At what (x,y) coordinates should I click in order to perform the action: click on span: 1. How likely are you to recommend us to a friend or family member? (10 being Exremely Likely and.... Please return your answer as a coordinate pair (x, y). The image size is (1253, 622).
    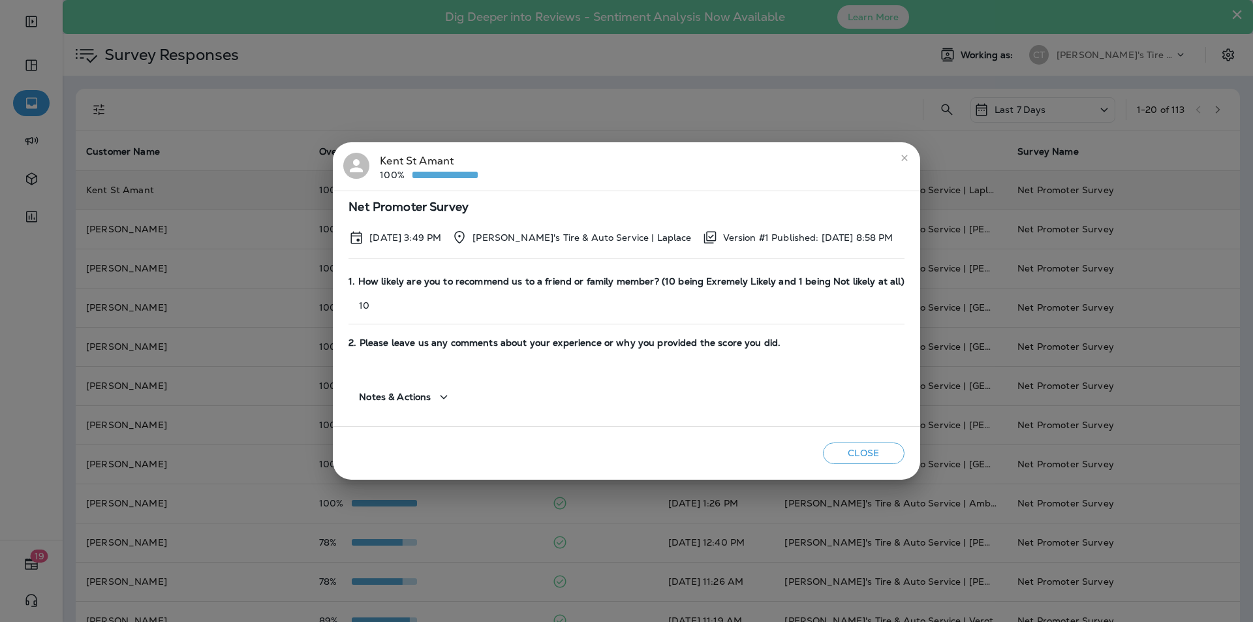
    Looking at the image, I should click on (626, 281).